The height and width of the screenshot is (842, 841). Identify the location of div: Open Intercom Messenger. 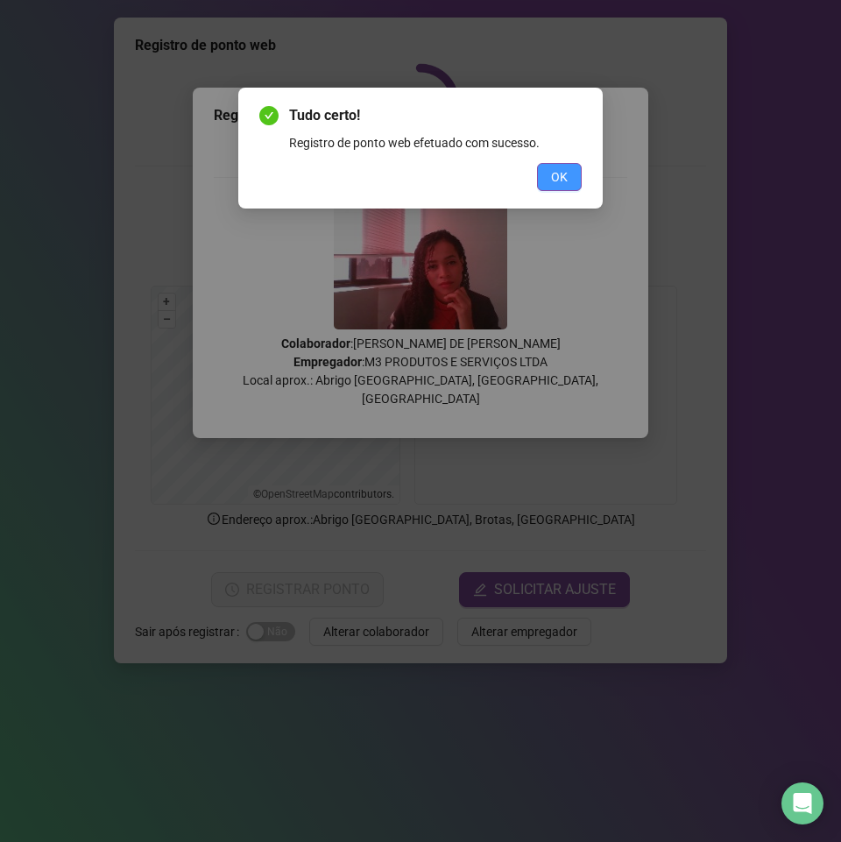
(802, 803).